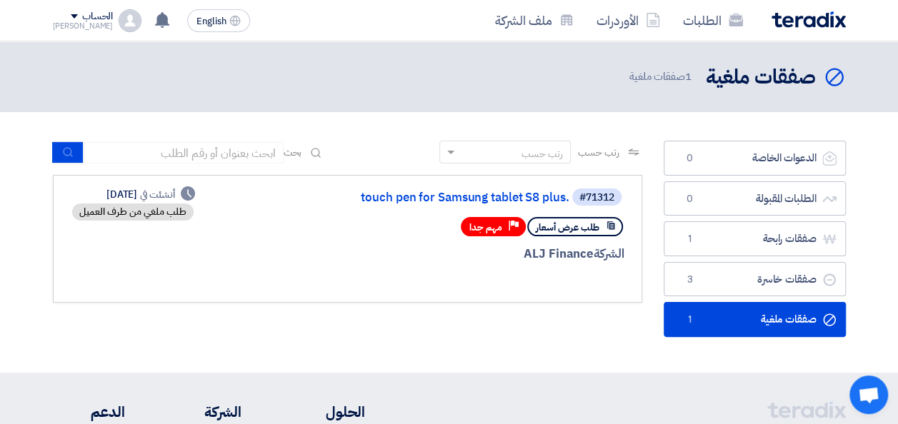 The image size is (898, 424). I want to click on div: Open chat, so click(869, 395).